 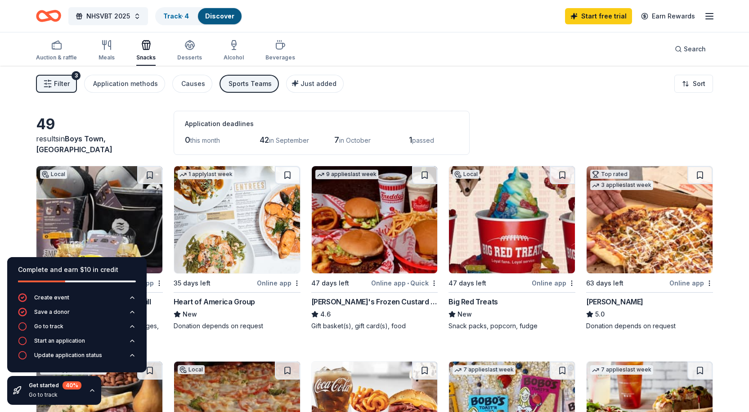 I want to click on div: Causes, so click(x=193, y=84).